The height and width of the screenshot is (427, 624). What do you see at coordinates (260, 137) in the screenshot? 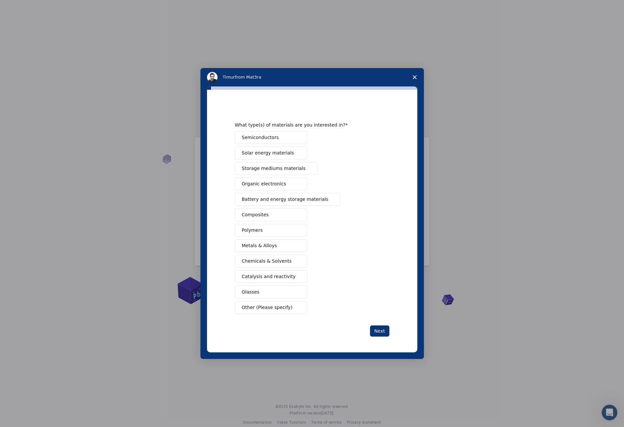
I see `span: Semiconductors` at bounding box center [260, 137].